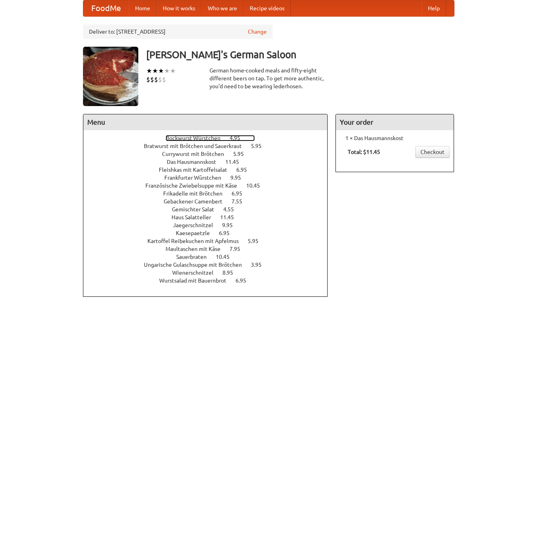 Image resolution: width=537 pixels, height=560 pixels. I want to click on a: Bratwurst mit Brötchen und Sauerkraut 5.95, so click(210, 146).